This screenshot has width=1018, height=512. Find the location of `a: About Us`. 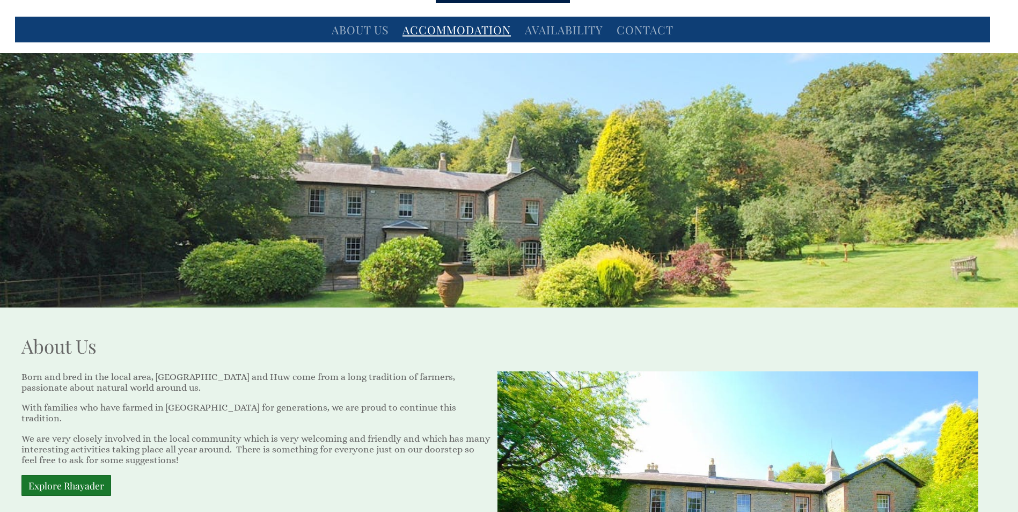

a: About Us is located at coordinates (360, 30).